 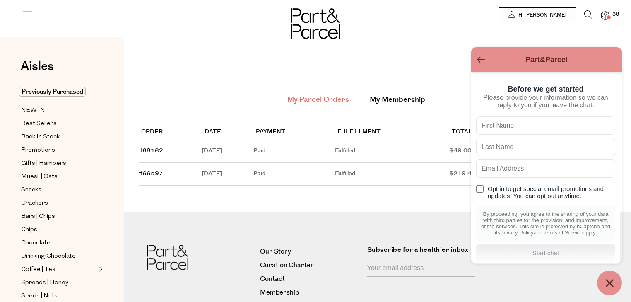 What do you see at coordinates (59, 150) in the screenshot?
I see `a: Promotions` at bounding box center [59, 150].